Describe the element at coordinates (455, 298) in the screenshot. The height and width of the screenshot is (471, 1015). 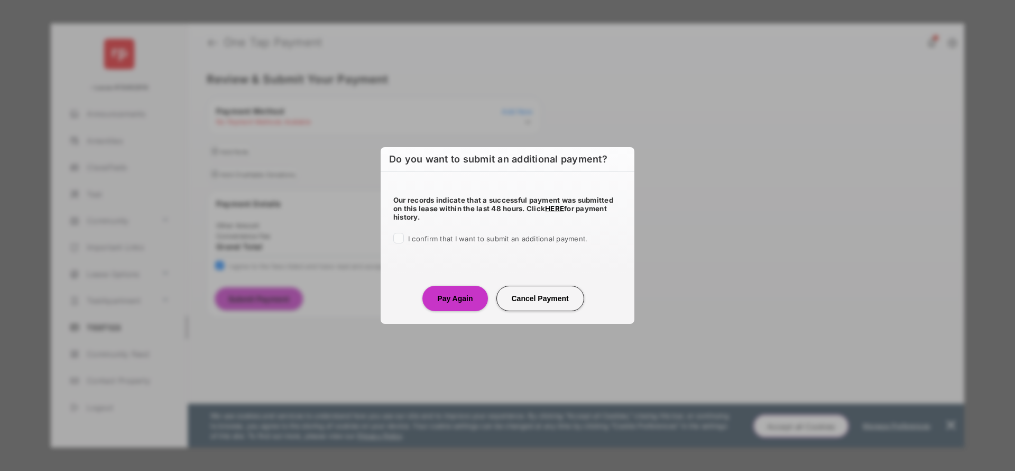
I see `button: Pay Again` at that location.